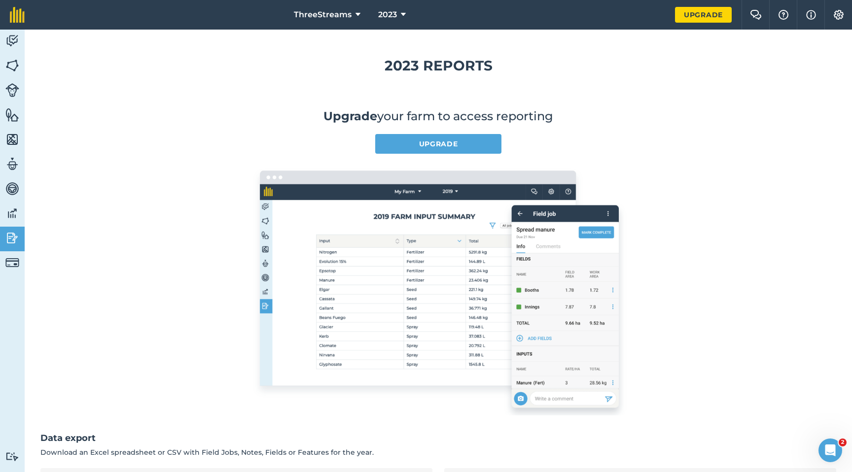  I want to click on span: 2023, so click(388, 15).